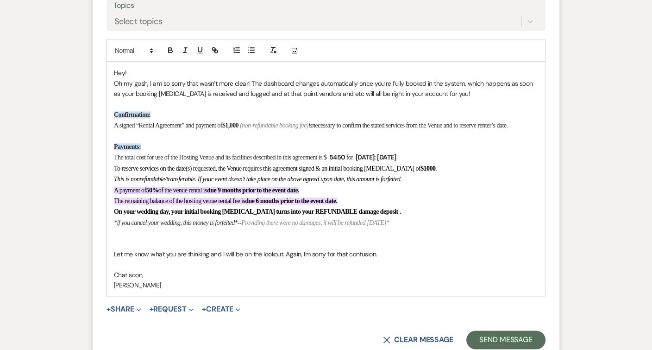  What do you see at coordinates (182, 190) in the screenshot?
I see `span: of the venue rental is` at bounding box center [182, 190].